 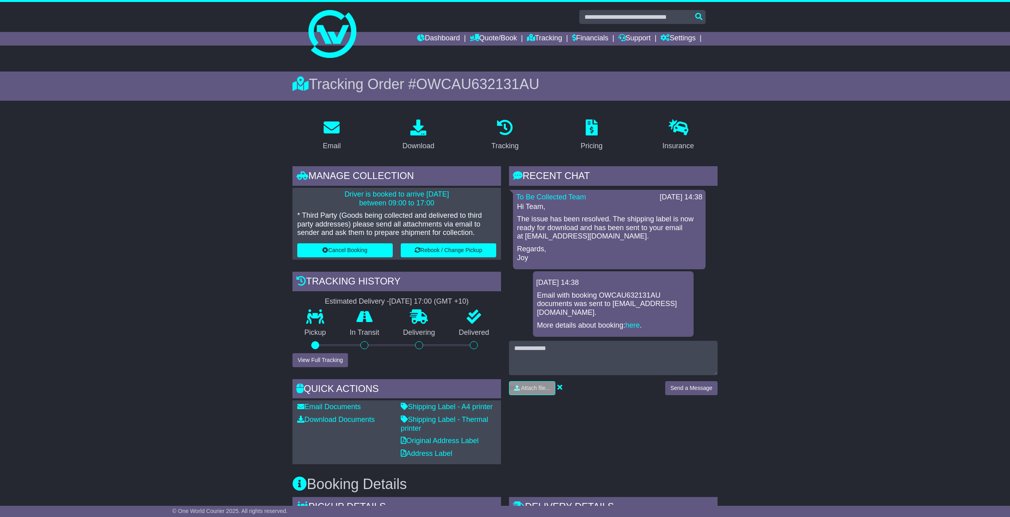 What do you see at coordinates (336, 419) in the screenshot?
I see `a: Download Documents` at bounding box center [336, 419].